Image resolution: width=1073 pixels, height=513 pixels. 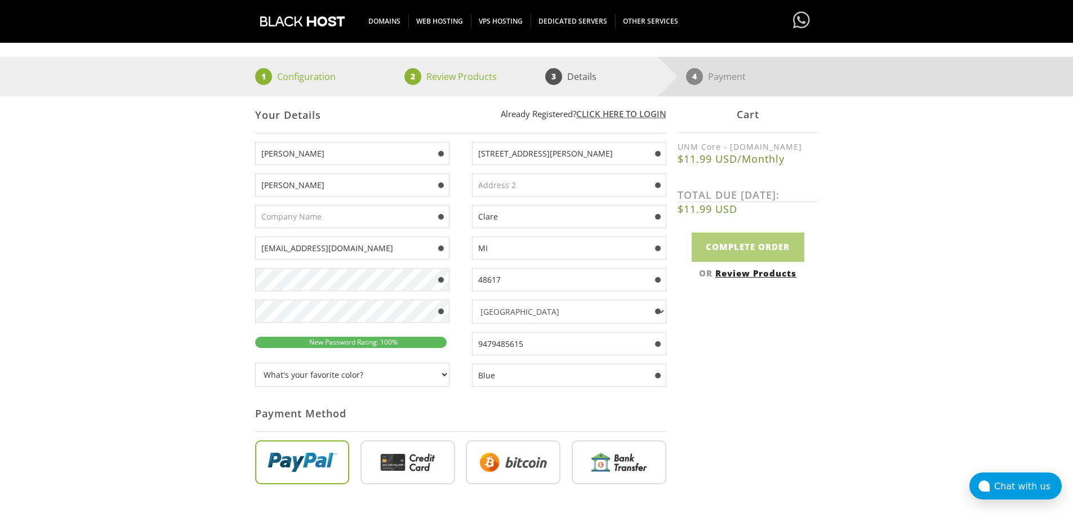 I want to click on img: Credit%20Card.png, so click(x=408, y=463).